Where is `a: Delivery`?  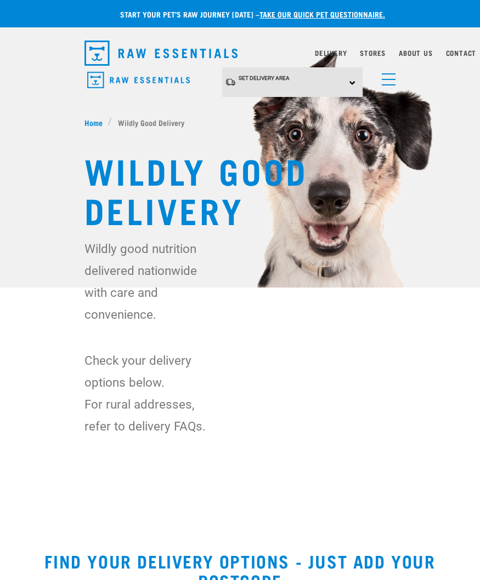 a: Delivery is located at coordinates (330, 53).